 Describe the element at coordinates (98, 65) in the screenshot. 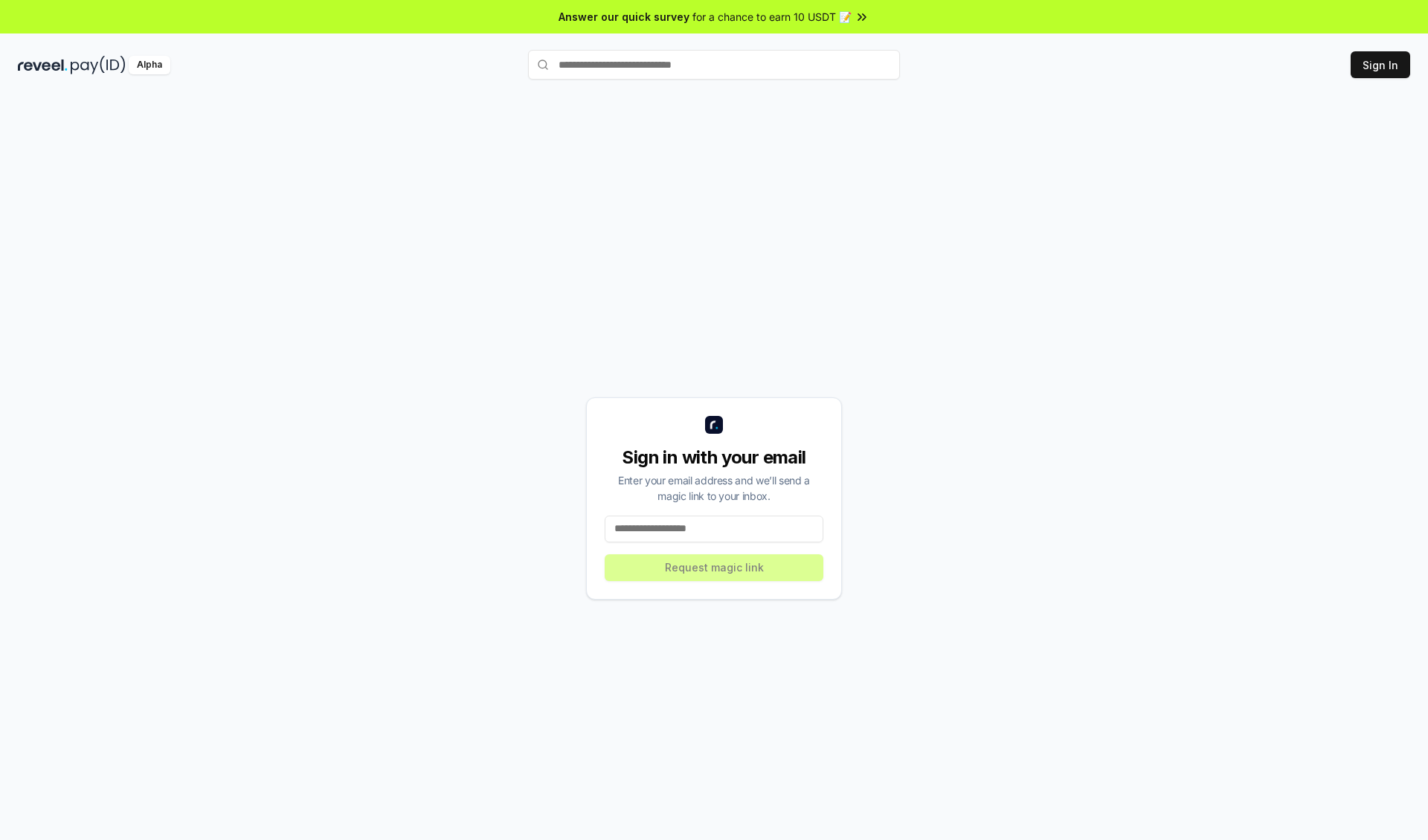

I see `img: pay_id` at that location.